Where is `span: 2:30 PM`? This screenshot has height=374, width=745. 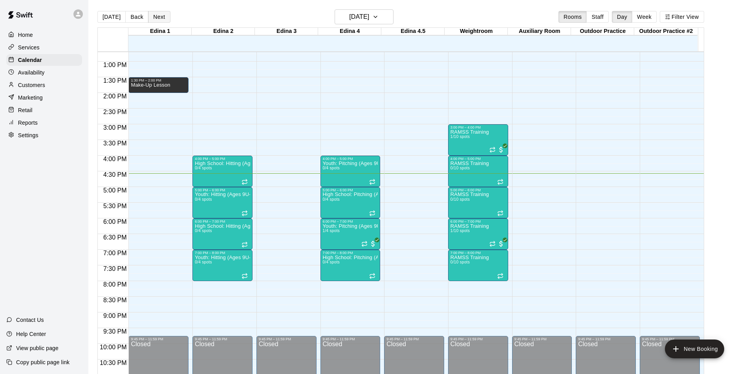 span: 2:30 PM is located at coordinates (115, 112).